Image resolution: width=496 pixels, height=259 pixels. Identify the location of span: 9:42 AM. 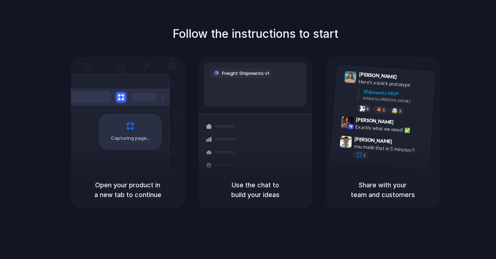
(403, 123).